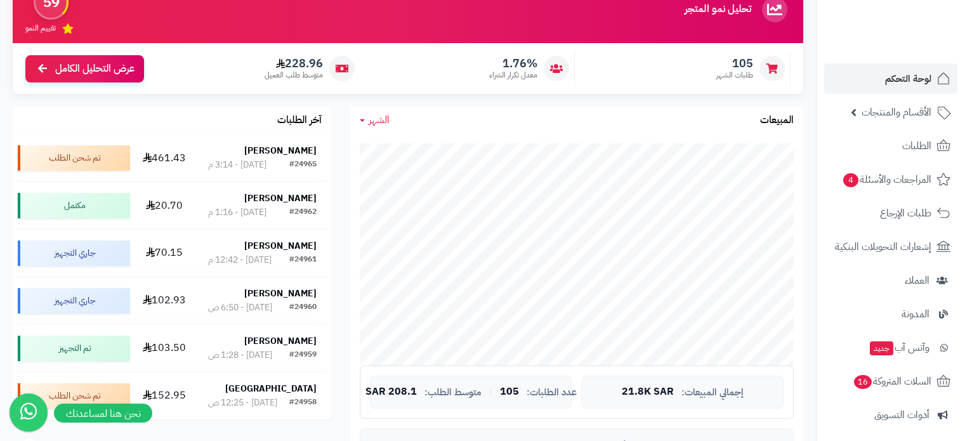 Image resolution: width=965 pixels, height=441 pixels. What do you see at coordinates (897, 112) in the screenshot?
I see `span: الأقسام والمنتجات` at bounding box center [897, 112].